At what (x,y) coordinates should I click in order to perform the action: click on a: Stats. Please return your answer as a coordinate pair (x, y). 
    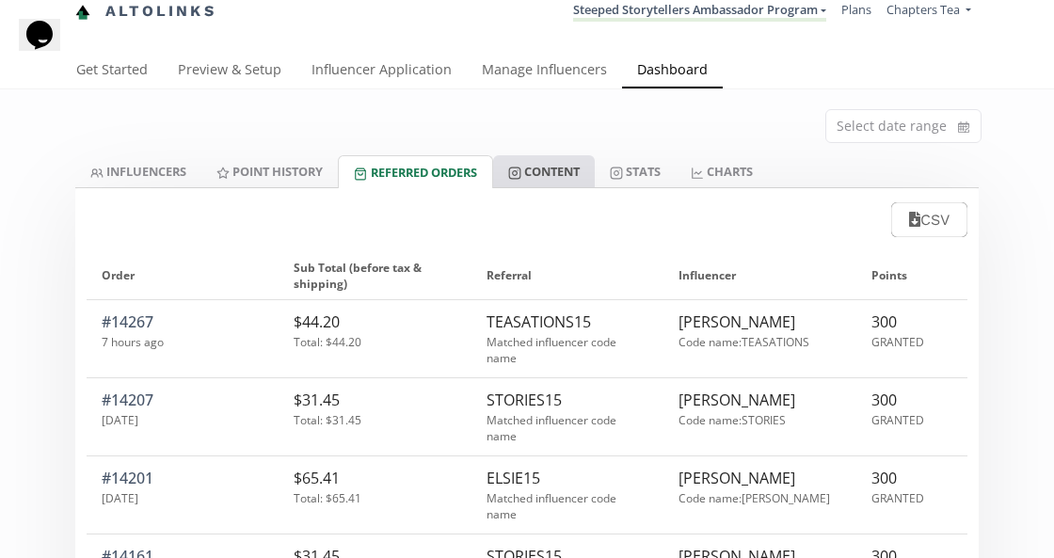
    Looking at the image, I should click on (635, 171).